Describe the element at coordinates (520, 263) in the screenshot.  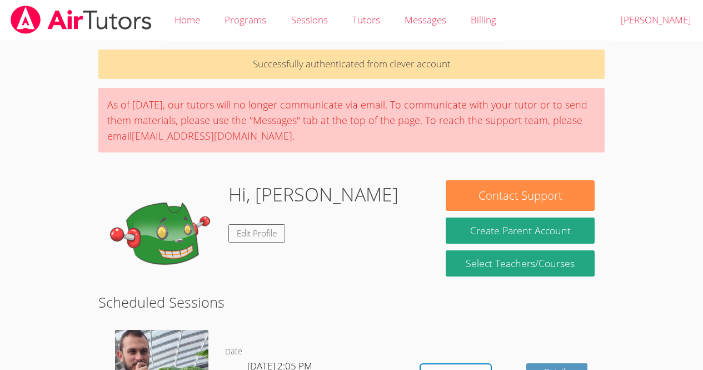
I see `a: Select Teachers/Courses` at that location.